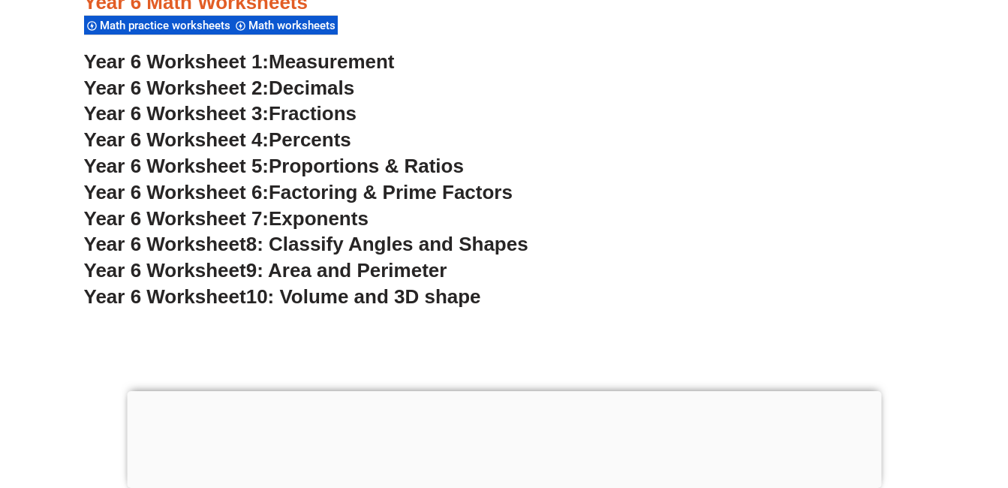 The image size is (1008, 488). Describe the element at coordinates (882, 403) in the screenshot. I see `div: Chat Widget` at that location.